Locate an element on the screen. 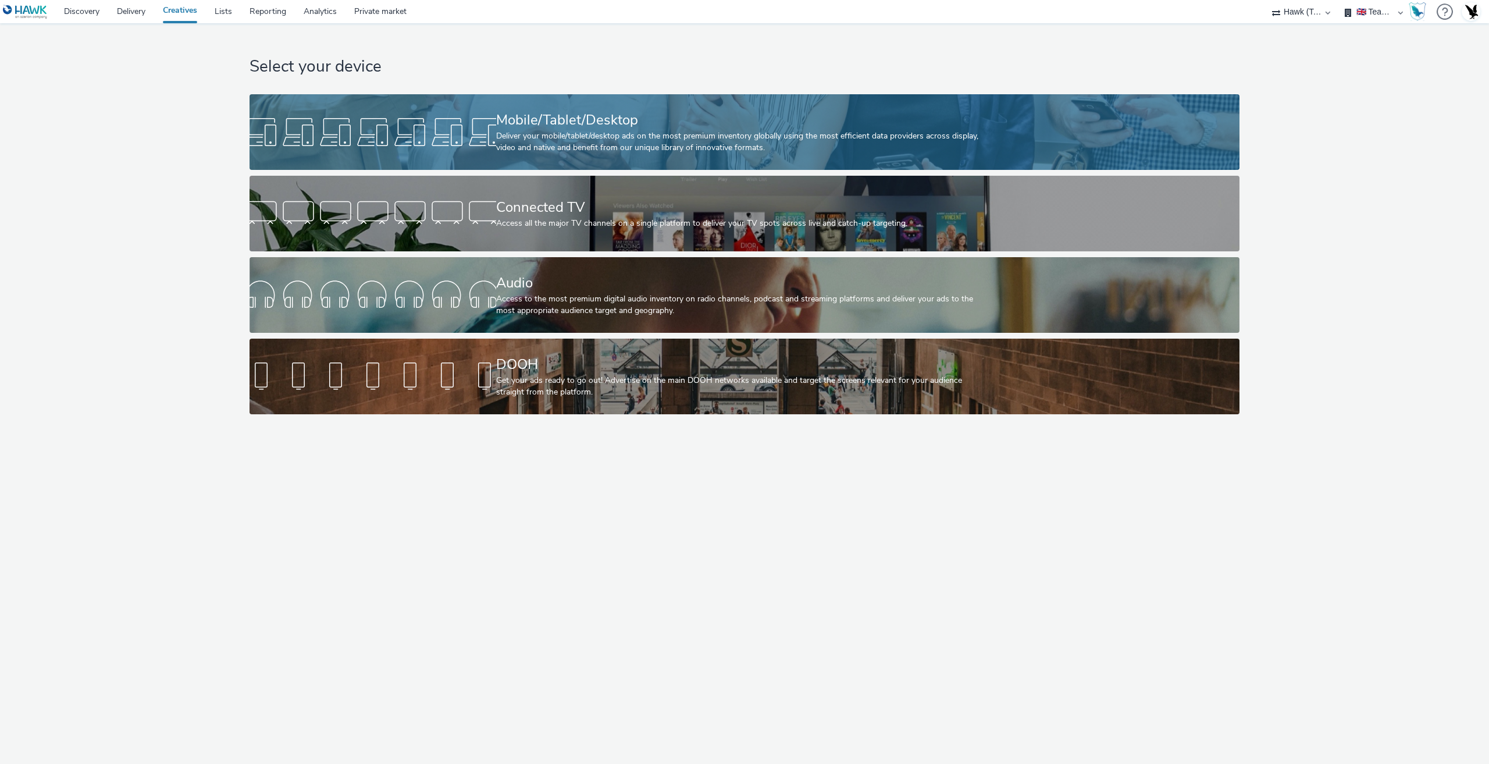 The width and height of the screenshot is (1489, 764). div: Audio is located at coordinates (742, 283).